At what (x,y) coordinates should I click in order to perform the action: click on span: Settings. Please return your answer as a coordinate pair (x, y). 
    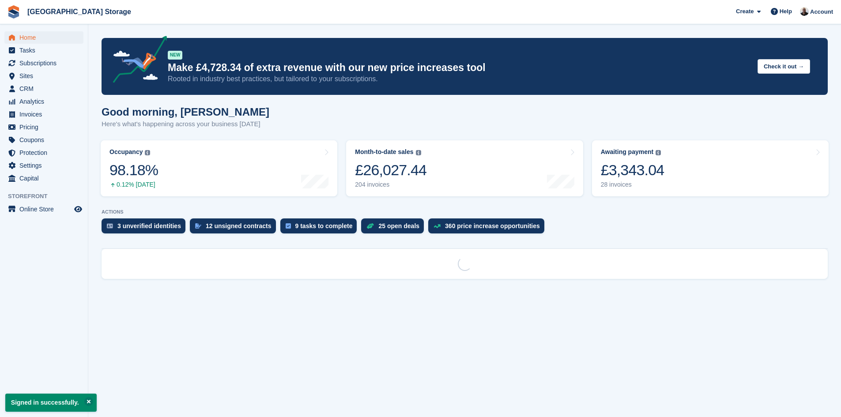
    Looking at the image, I should click on (46, 165).